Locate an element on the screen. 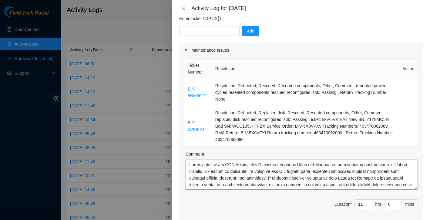 The height and width of the screenshot is (220, 430). span: Add is located at coordinates (251, 31).